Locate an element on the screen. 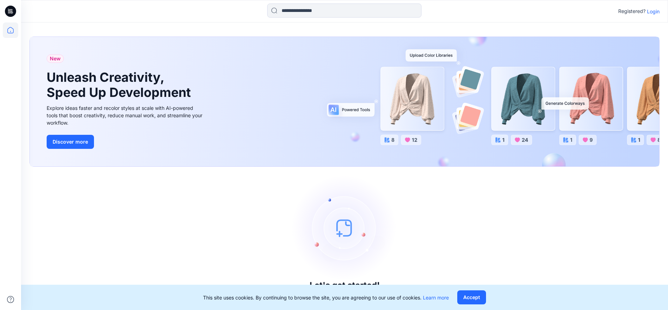 This screenshot has height=310, width=668. h3: Let's get started! is located at coordinates (345, 285).